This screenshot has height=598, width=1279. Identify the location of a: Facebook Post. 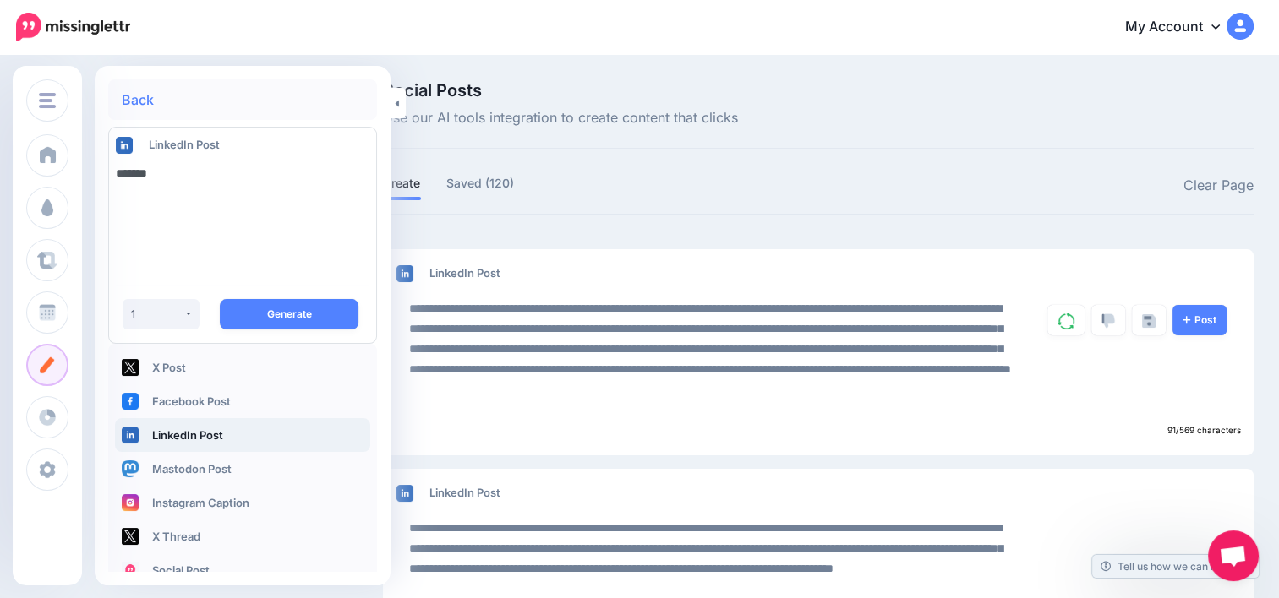
(243, 401).